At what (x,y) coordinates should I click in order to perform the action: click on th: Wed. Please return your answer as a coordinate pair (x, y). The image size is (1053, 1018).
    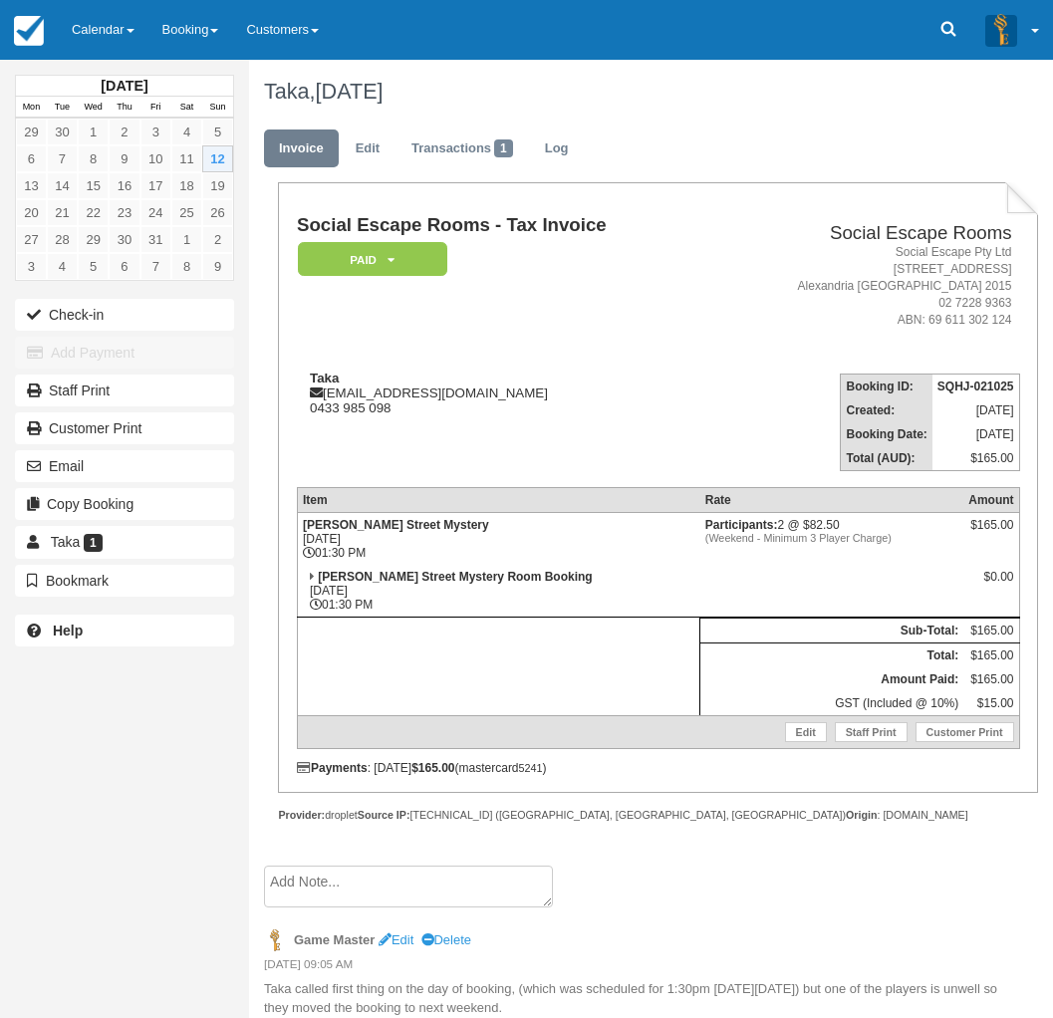
    Looking at the image, I should click on (93, 108).